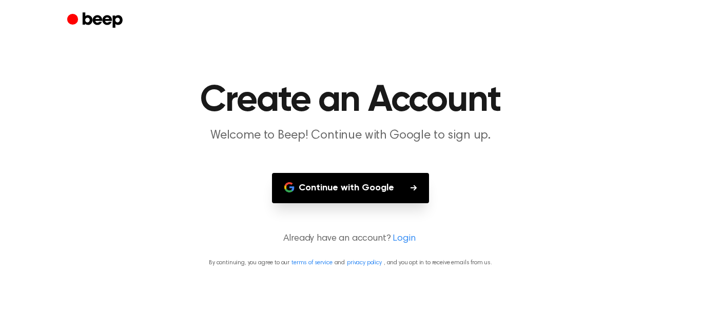 The image size is (701, 332). Describe the element at coordinates (364, 263) in the screenshot. I see `a: privacy policy` at that location.